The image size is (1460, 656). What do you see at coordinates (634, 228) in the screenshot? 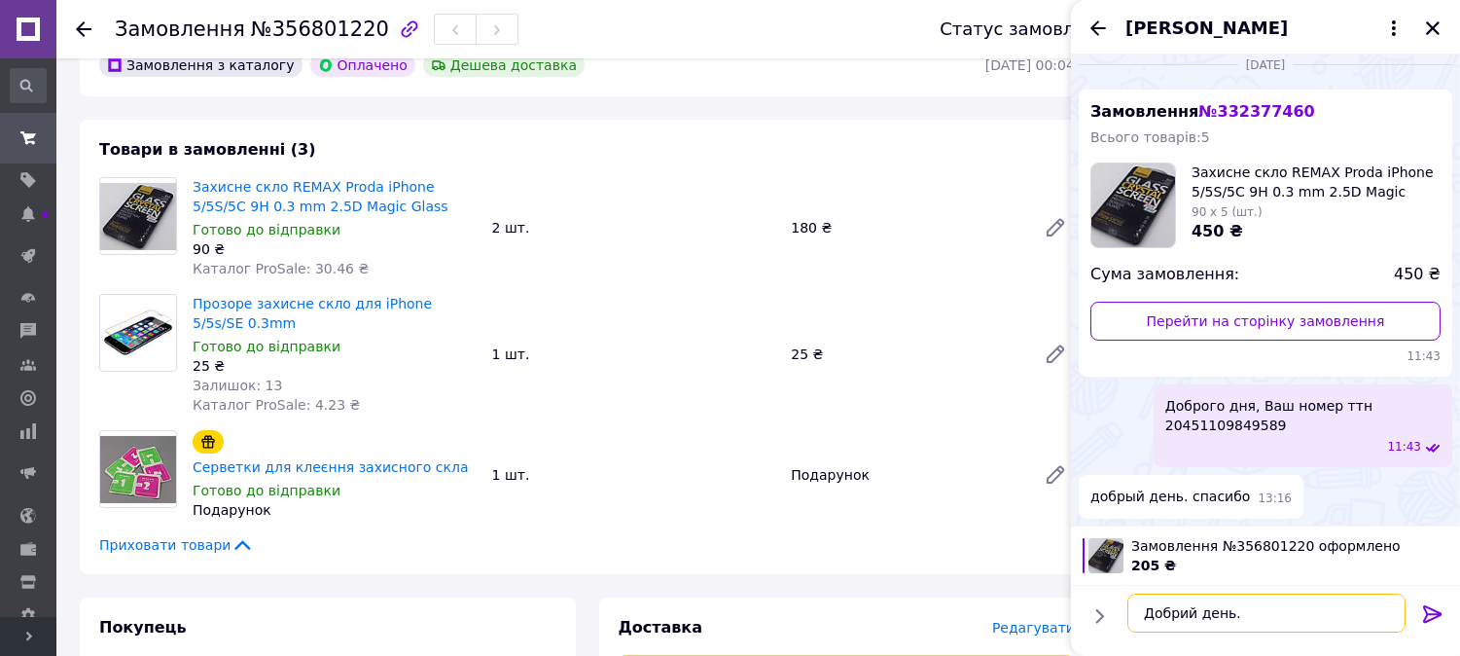
I see `div: 2 шт.` at bounding box center [634, 228].